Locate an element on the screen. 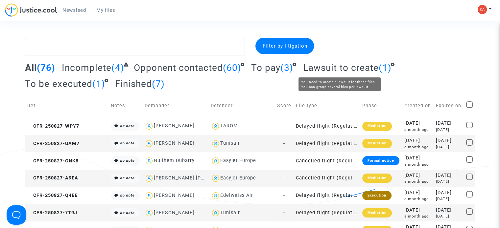 The height and width of the screenshot is (228, 500). span: CFR-250827-UAM7 is located at coordinates (53, 144).